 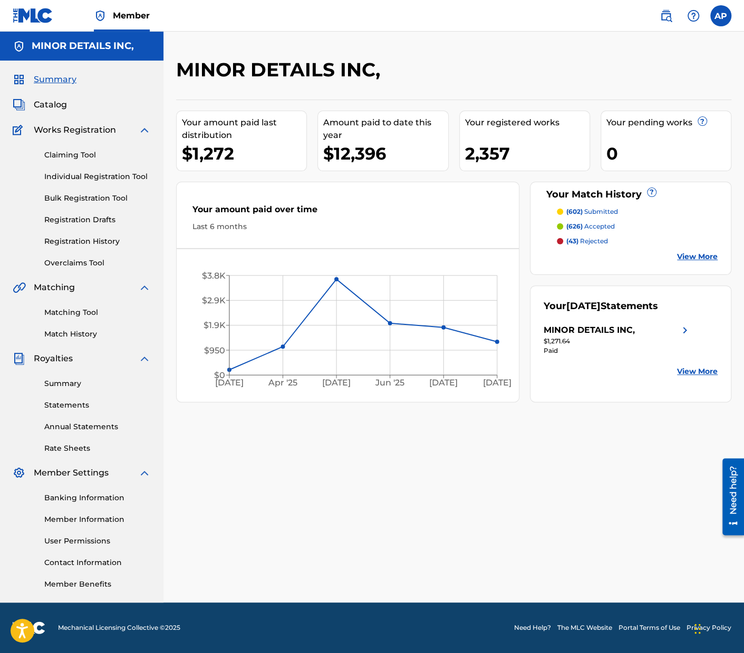 What do you see at coordinates (18, 36) in the screenshot?
I see `div: Need help?` at bounding box center [18, 36].